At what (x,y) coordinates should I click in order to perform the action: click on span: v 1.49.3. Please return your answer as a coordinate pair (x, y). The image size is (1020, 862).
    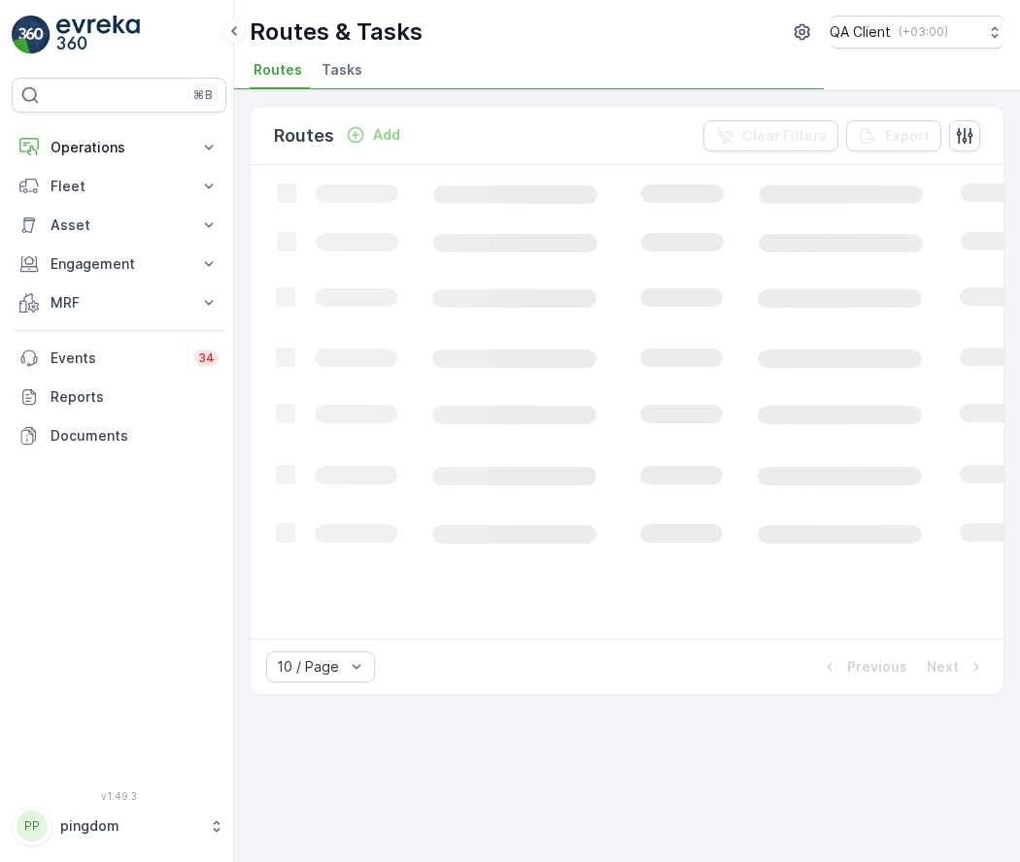
    Looking at the image, I should click on (118, 796).